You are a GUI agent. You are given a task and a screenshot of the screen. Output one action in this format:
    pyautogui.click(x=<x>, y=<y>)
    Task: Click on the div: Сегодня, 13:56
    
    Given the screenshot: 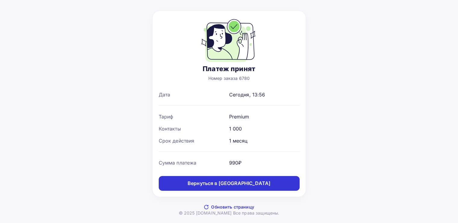 What is the action you would take?
    pyautogui.click(x=247, y=95)
    